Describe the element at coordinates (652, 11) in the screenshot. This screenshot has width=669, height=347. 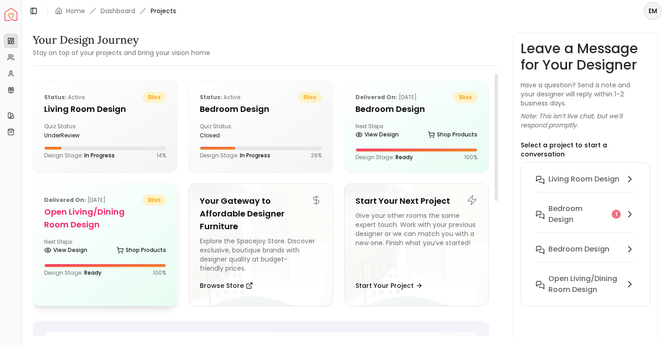
I see `span: EM` at that location.